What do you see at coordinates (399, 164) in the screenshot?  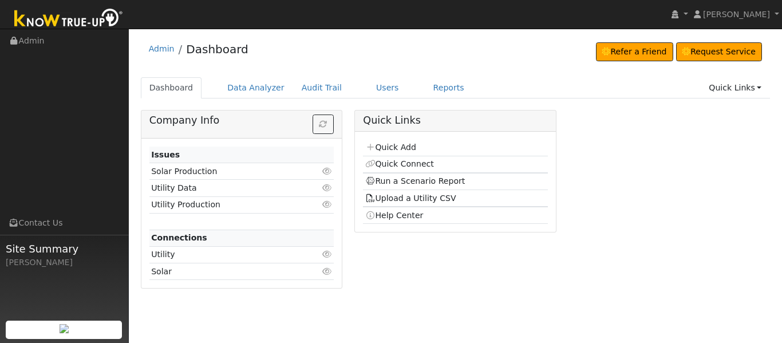 I see `a: Quick Connect` at bounding box center [399, 164].